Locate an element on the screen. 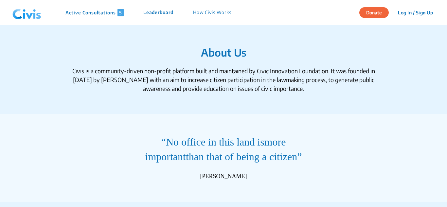 This screenshot has width=447, height=207. div: Civis is a community-driven non-profit platform built and maintained by Civic Innovation Foundati... is located at coordinates (224, 80).